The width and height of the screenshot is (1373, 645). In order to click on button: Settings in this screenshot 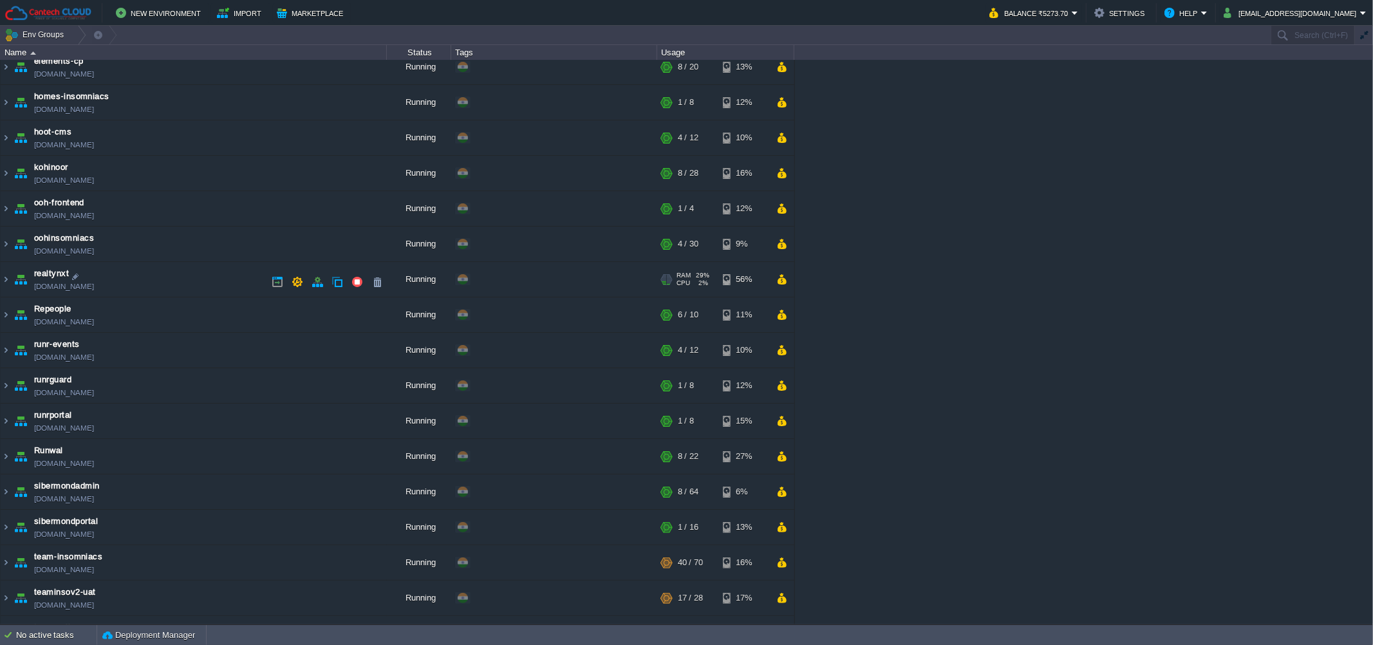, I will do `click(1121, 13)`.